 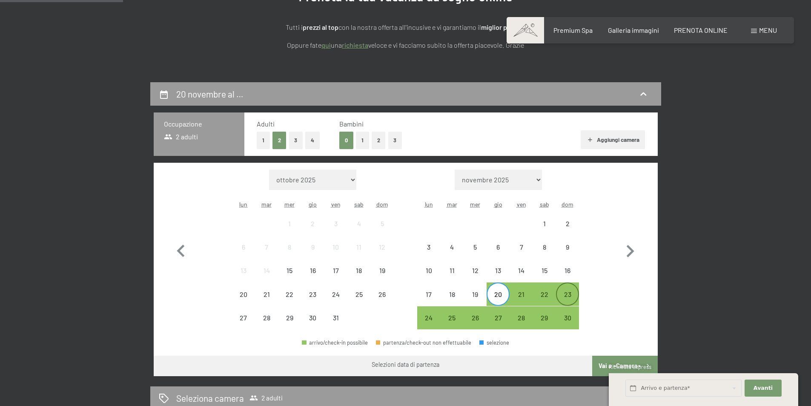 I want to click on span: 2 adulti, so click(x=266, y=398).